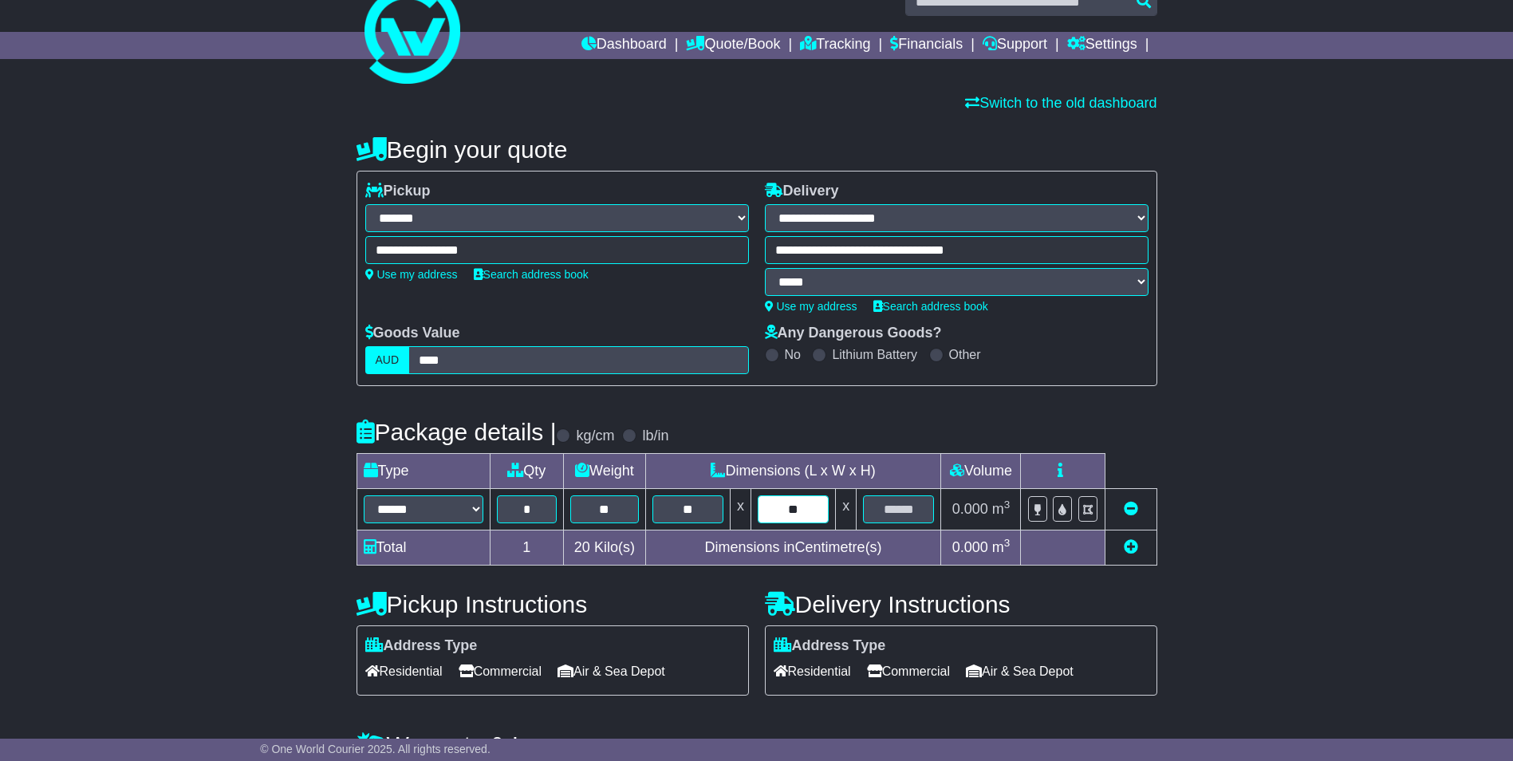  Describe the element at coordinates (981, 471) in the screenshot. I see `td: Volume` at that location.